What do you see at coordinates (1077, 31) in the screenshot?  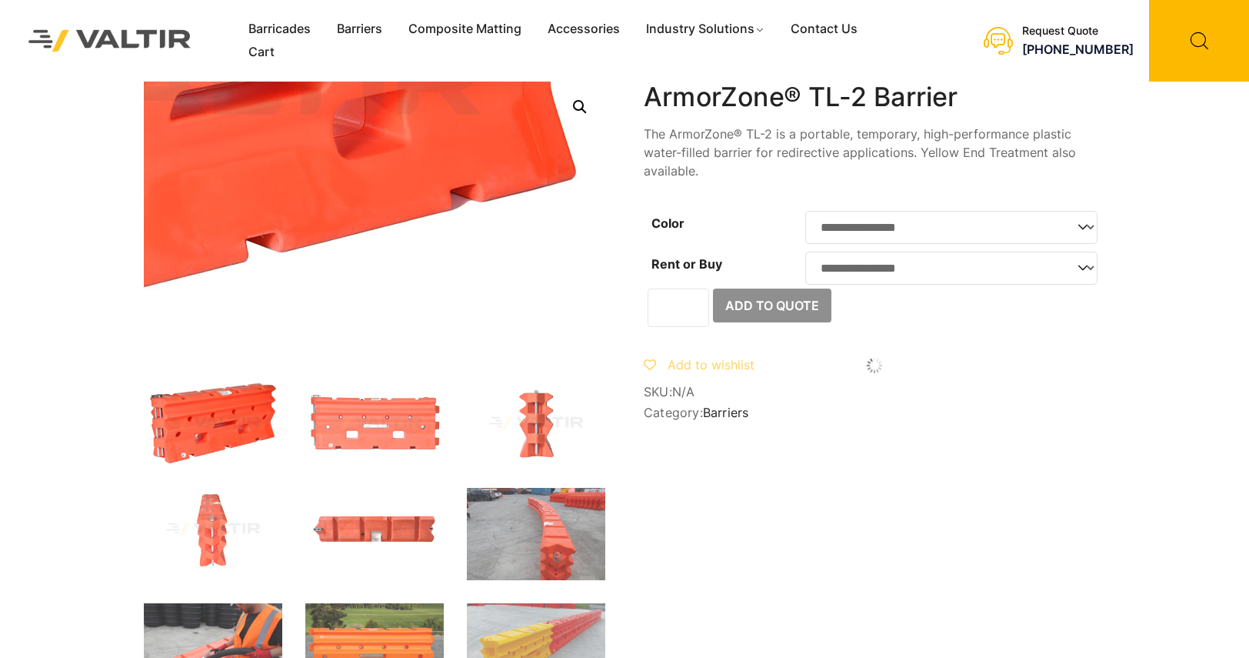 I see `div: Request Quote` at bounding box center [1077, 31].